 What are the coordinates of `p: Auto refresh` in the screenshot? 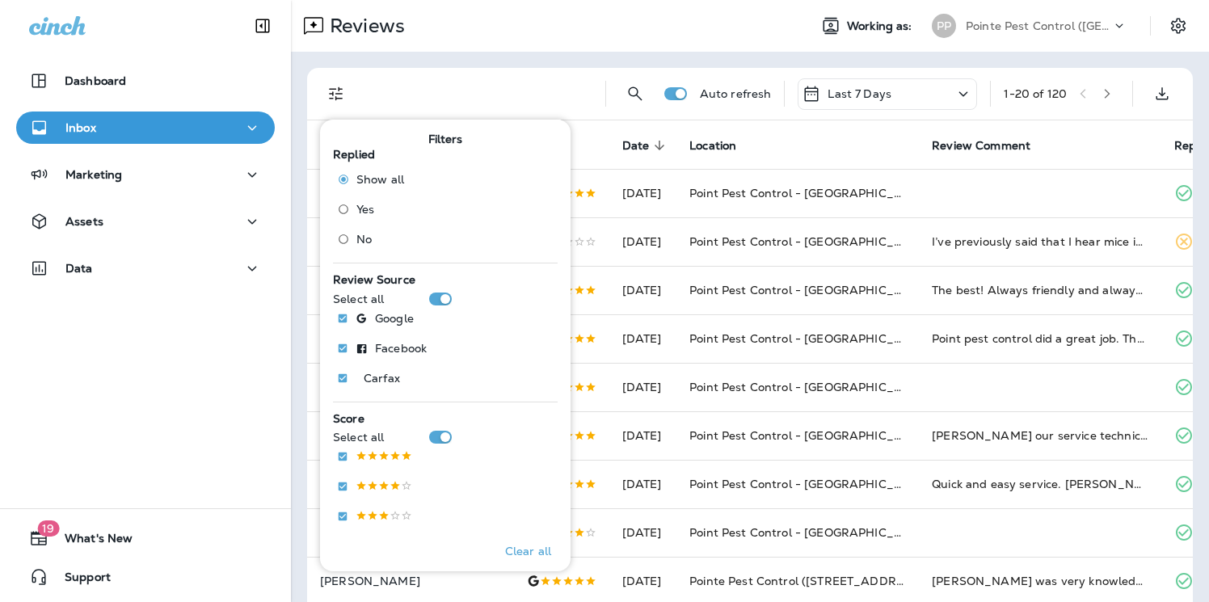 It's located at (735, 94).